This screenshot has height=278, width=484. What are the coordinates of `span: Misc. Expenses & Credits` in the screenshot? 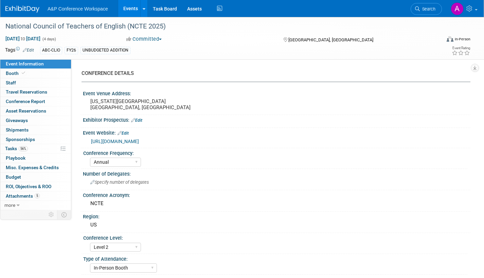 It's located at (32, 168).